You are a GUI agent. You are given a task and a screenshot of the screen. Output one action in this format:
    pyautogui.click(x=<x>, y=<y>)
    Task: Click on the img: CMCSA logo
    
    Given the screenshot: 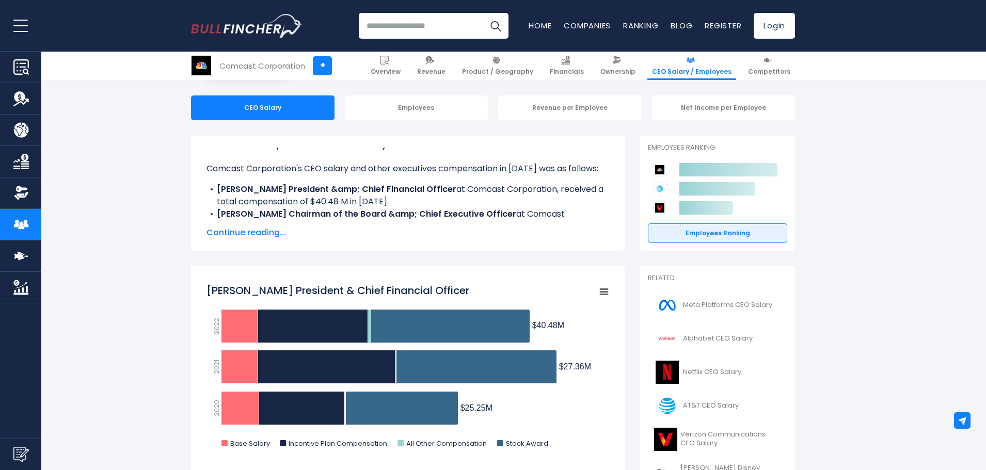 What is the action you would take?
    pyautogui.click(x=201, y=66)
    